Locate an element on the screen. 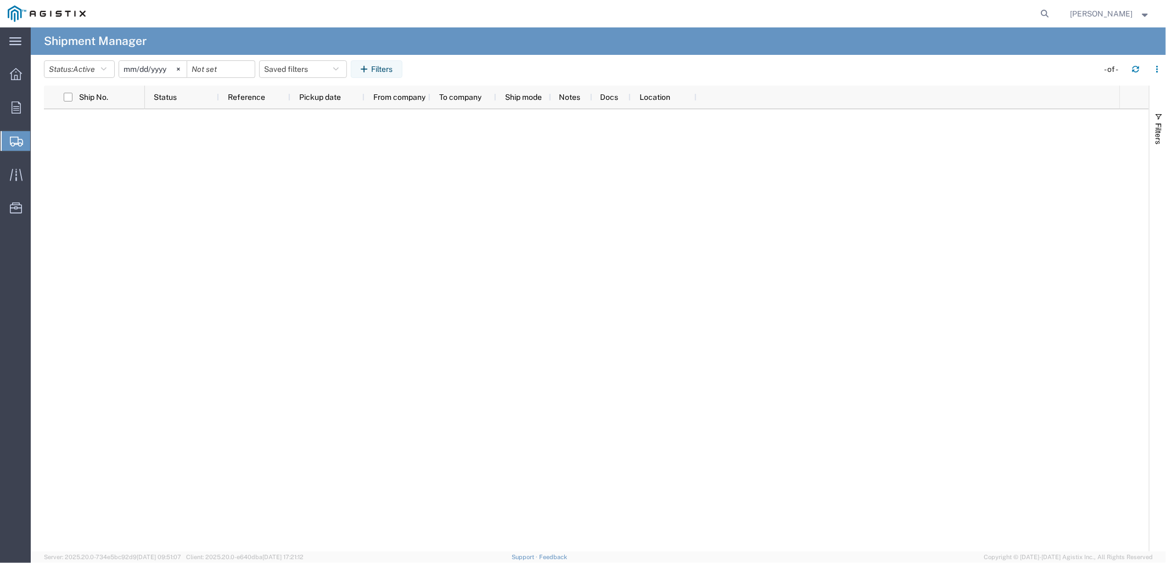 The image size is (1166, 563). img: logo is located at coordinates (47, 14).